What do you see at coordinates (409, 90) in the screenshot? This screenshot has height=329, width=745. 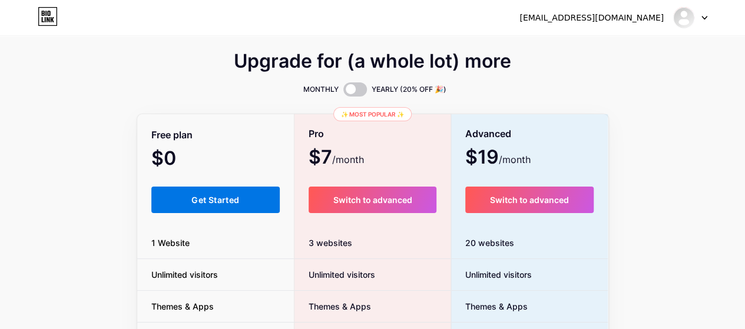 I see `span: YEARLY (20% OFF 🎉)` at bounding box center [409, 90].